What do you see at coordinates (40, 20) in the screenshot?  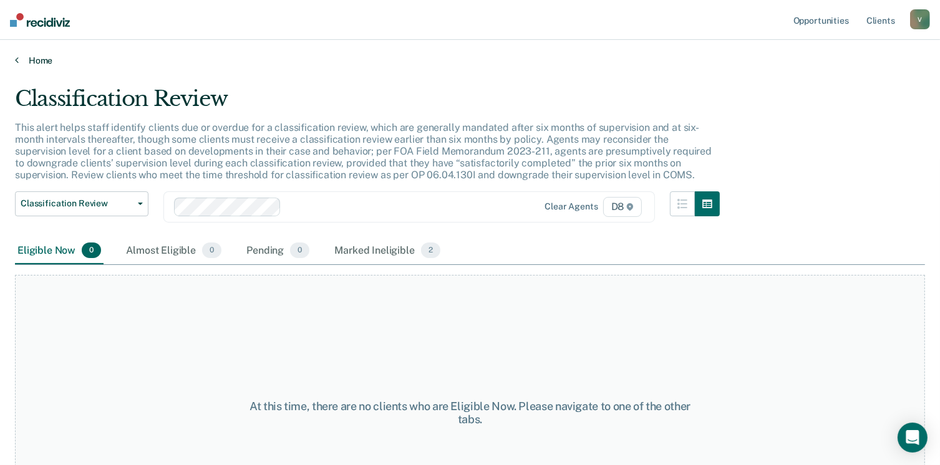 I see `img: Recidiviz` at bounding box center [40, 20].